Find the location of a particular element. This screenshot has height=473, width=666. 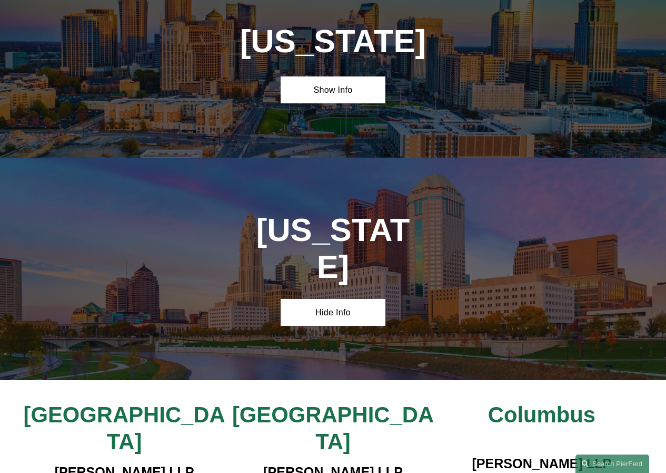

a: Hide Info is located at coordinates (333, 312).